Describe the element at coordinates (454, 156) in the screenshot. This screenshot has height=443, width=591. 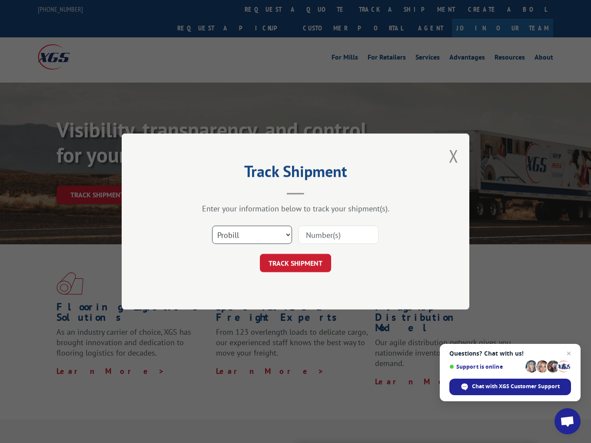
I see `button: Close modal` at that location.